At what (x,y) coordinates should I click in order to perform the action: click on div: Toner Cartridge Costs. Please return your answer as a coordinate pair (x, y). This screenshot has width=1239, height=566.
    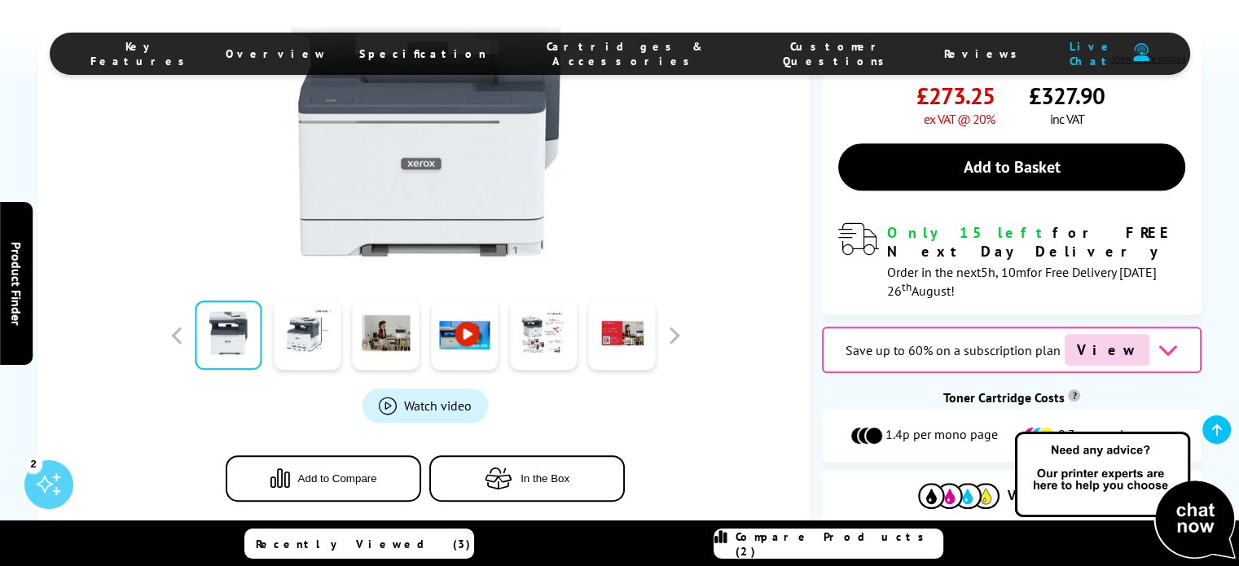
    Looking at the image, I should click on (1012, 398).